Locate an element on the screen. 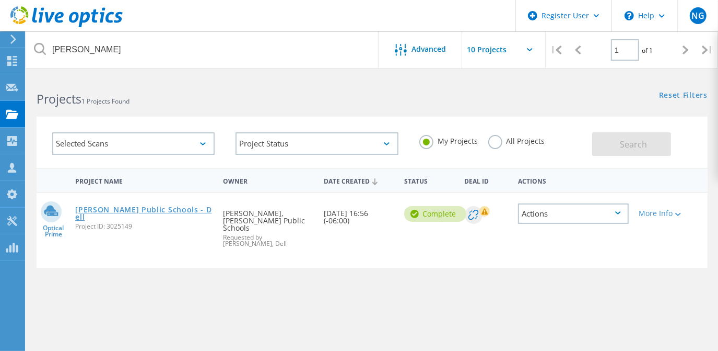 The image size is (718, 351). div: Deal Id is located at coordinates (486, 180).